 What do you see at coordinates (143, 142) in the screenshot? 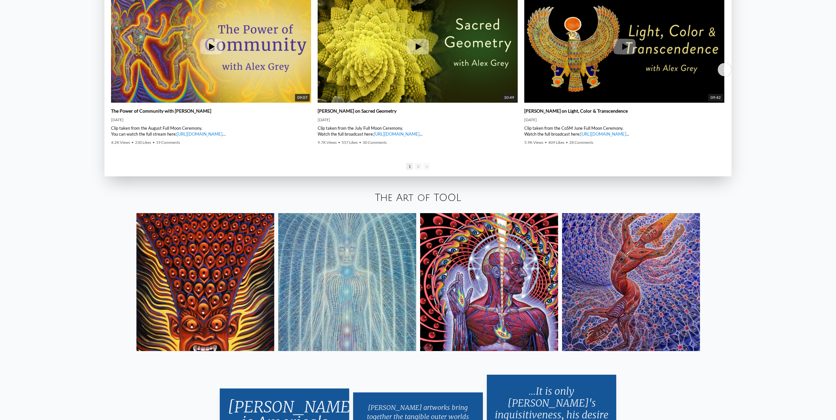
I see `span: 230 Likes` at bounding box center [143, 142].